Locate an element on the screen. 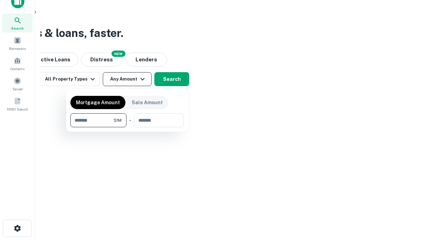  span: $1M is located at coordinates (117, 120).